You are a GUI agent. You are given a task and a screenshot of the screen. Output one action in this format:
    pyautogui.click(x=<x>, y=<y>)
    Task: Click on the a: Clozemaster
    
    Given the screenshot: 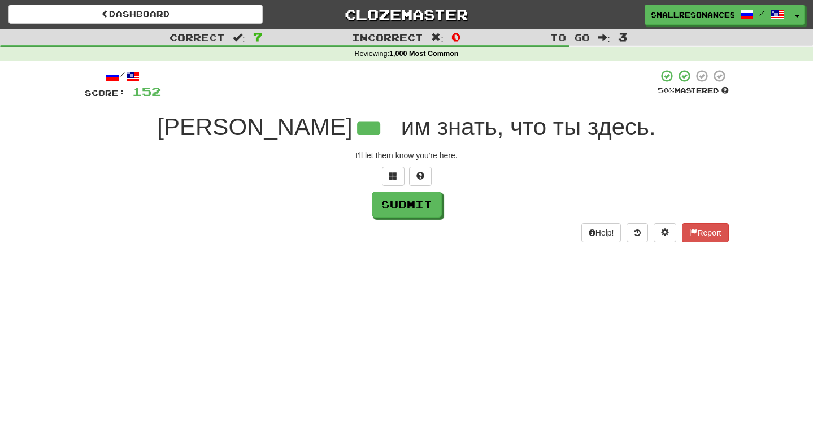 What is the action you would take?
    pyautogui.click(x=407, y=14)
    